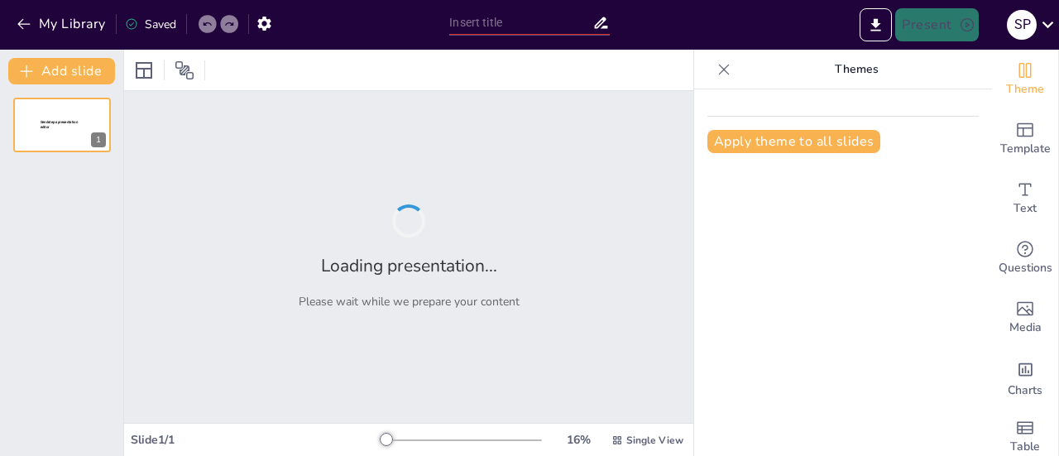 Image resolution: width=1059 pixels, height=456 pixels. What do you see at coordinates (256, 439) in the screenshot?
I see `div: Slide 1 / 1` at bounding box center [256, 439].